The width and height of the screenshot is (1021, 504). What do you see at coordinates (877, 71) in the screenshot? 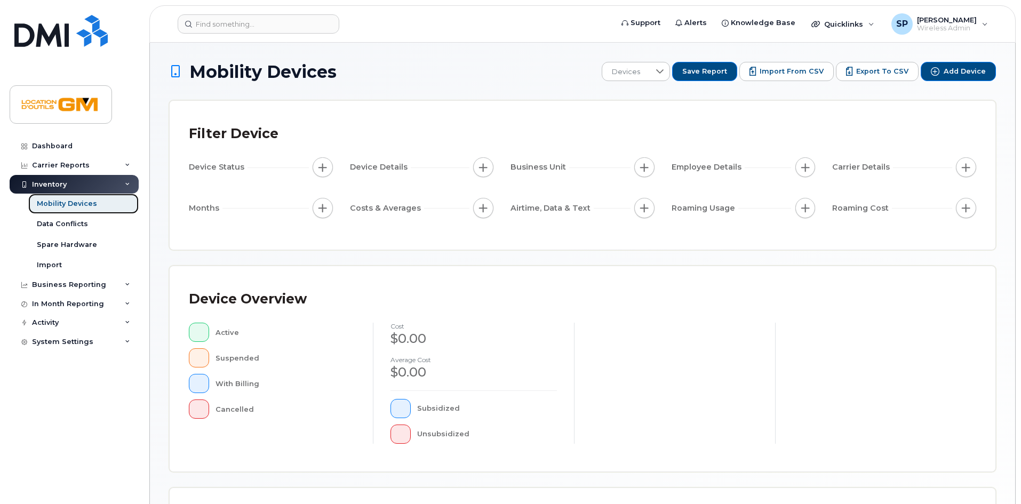
I see `button: Export to CSV` at bounding box center [877, 71].